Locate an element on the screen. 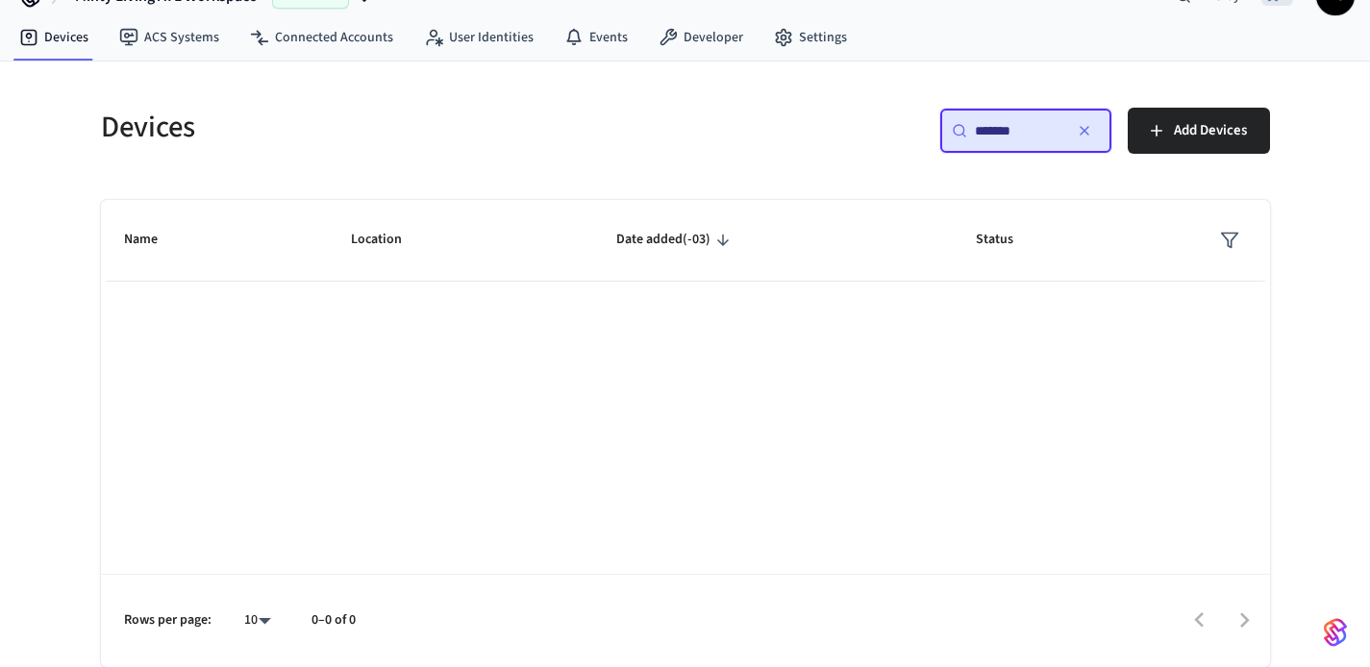 Image resolution: width=1370 pixels, height=667 pixels. a: Devices is located at coordinates (54, 37).